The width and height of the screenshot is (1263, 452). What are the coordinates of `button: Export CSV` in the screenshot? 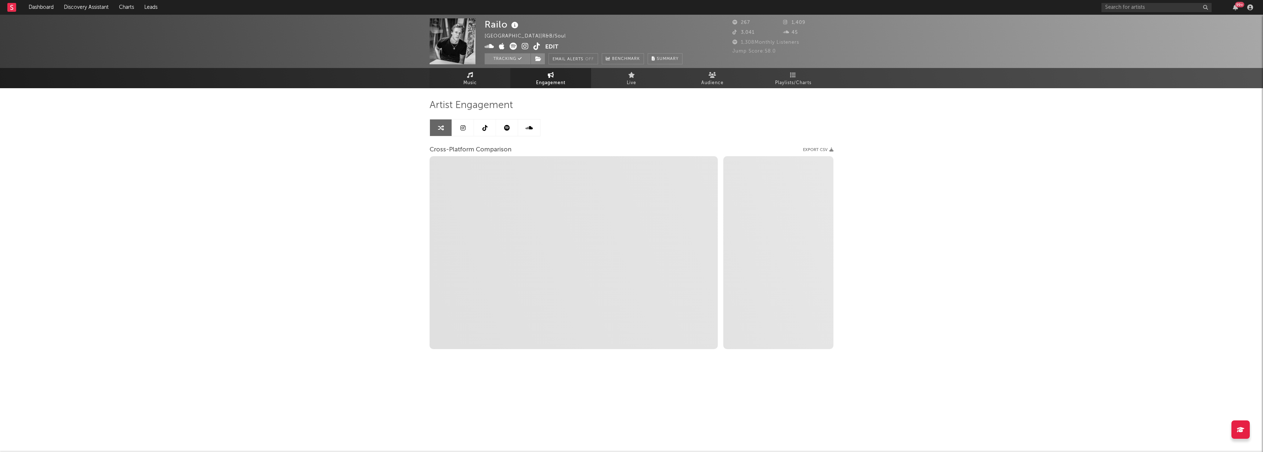 It's located at (818, 150).